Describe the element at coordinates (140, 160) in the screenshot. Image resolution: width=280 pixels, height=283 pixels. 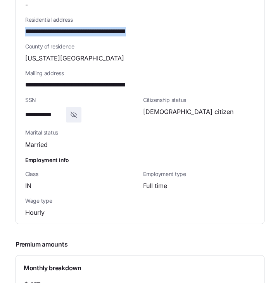
I see `h1: Employment info` at that location.